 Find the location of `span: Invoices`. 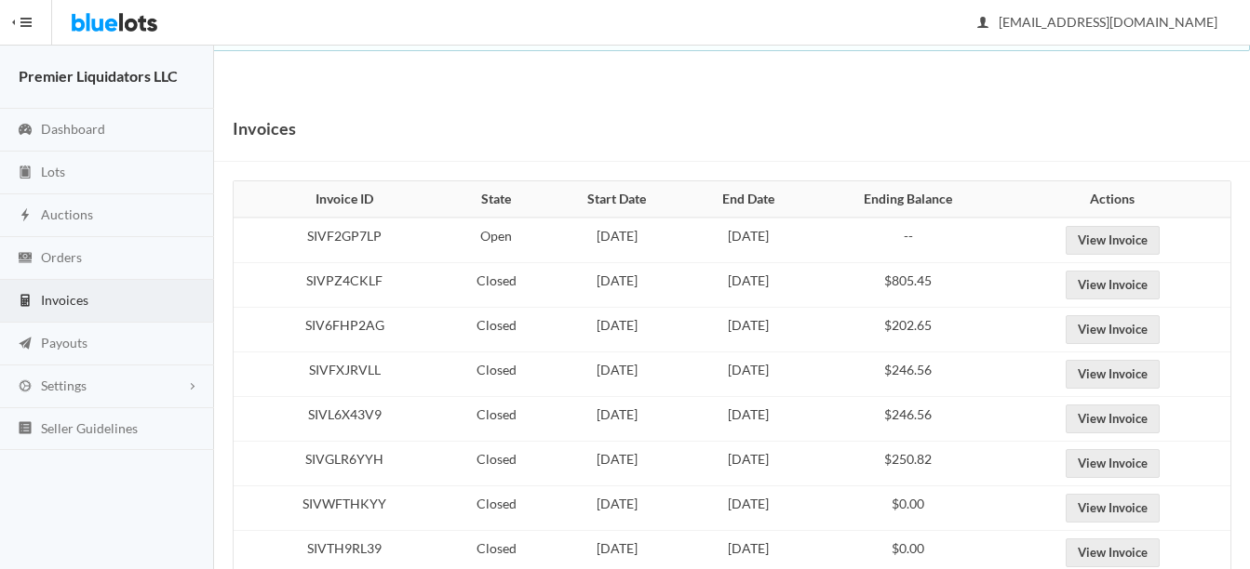

span: Invoices is located at coordinates (64, 300).